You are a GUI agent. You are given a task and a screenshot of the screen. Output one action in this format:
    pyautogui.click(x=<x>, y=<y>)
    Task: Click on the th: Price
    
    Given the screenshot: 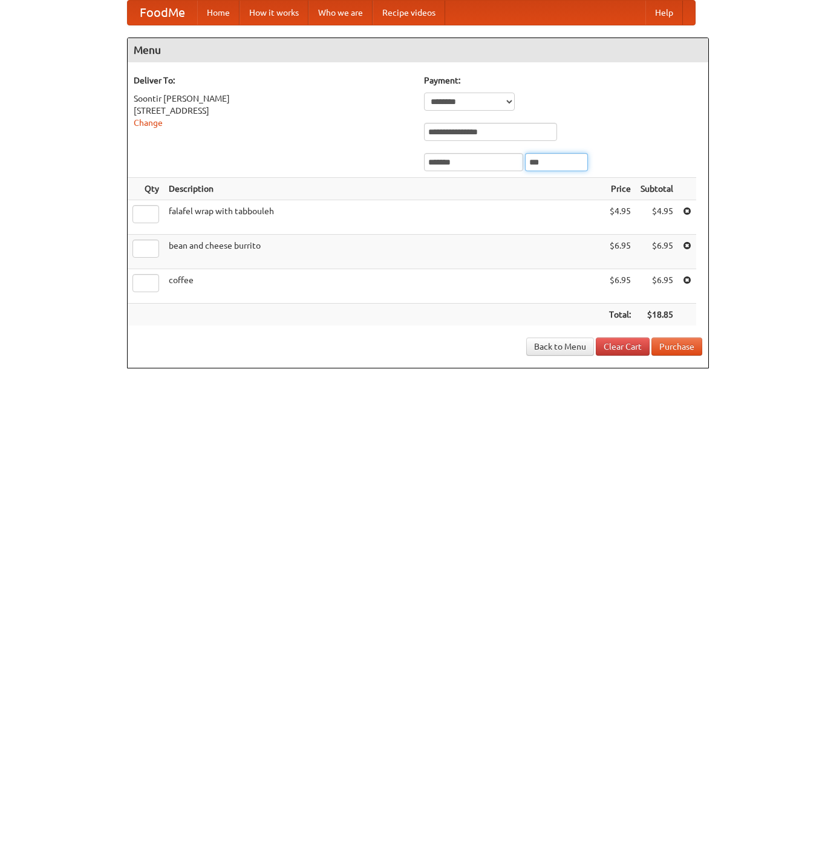 What is the action you would take?
    pyautogui.click(x=620, y=189)
    